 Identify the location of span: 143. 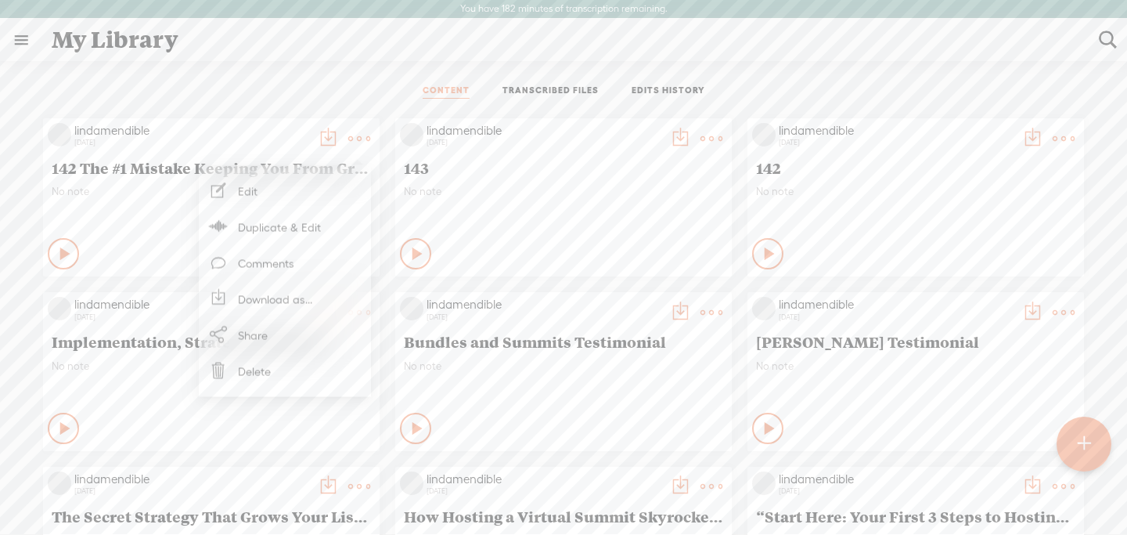
(564, 168).